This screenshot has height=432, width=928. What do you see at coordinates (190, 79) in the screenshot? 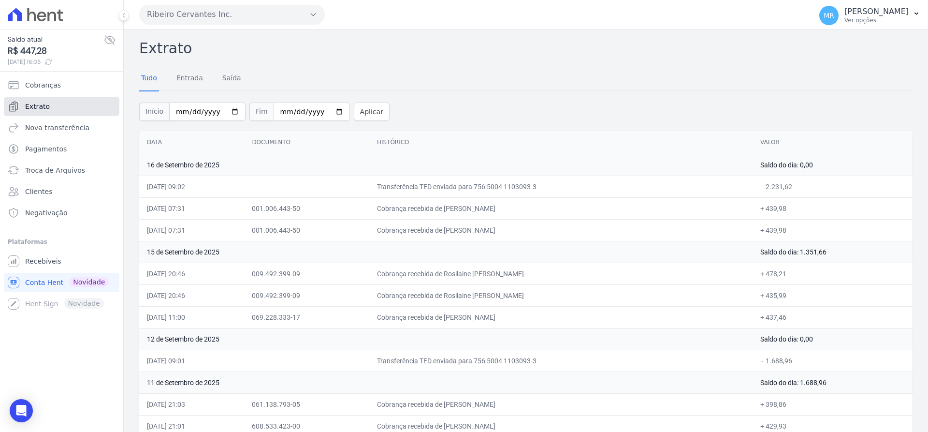
I see `a: Entrada` at bounding box center [190, 79].